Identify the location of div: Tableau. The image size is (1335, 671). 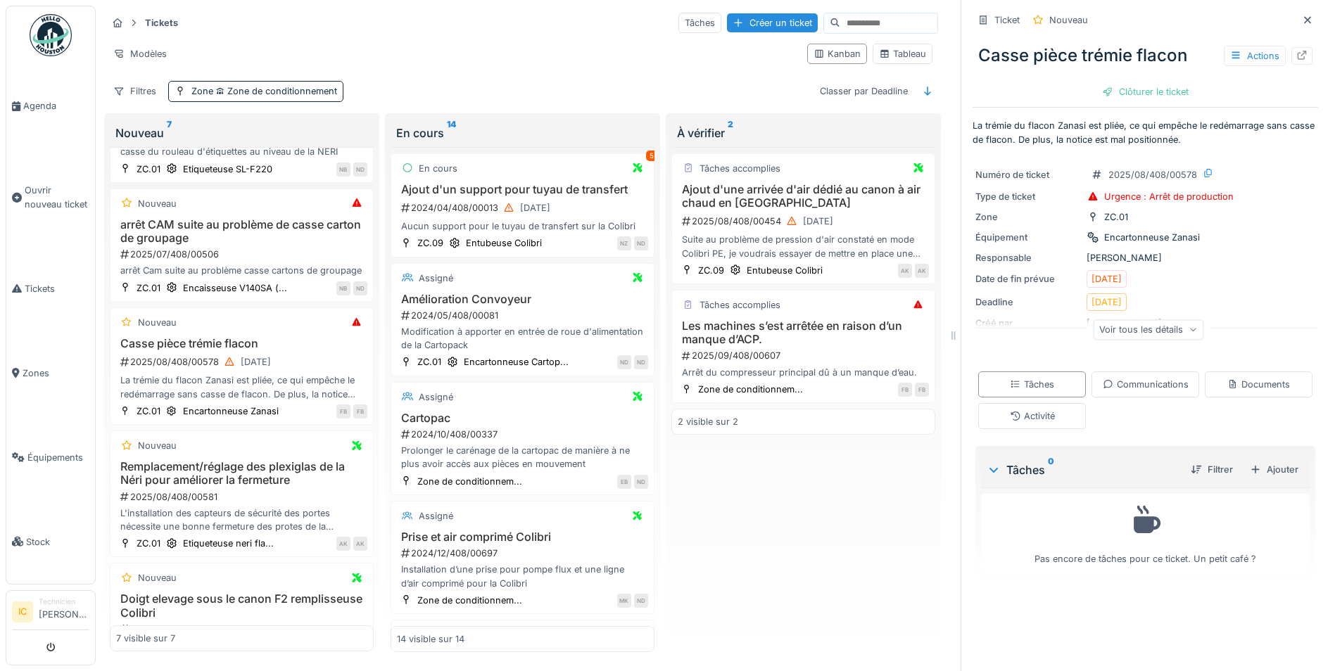
(902, 53).